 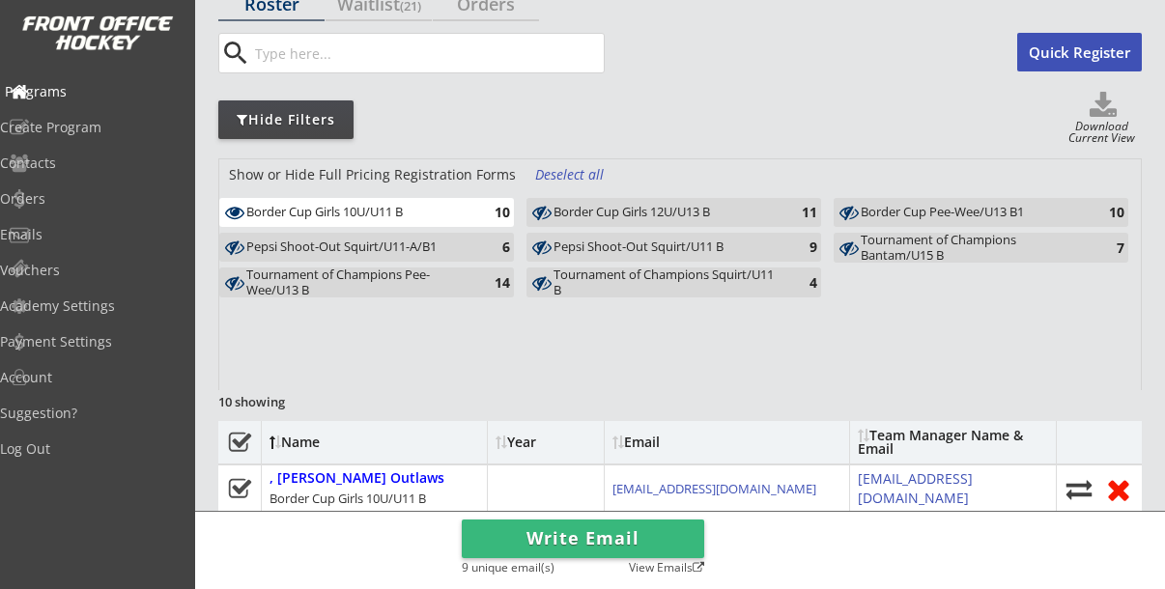 I want to click on button: Write Email, so click(x=582, y=539).